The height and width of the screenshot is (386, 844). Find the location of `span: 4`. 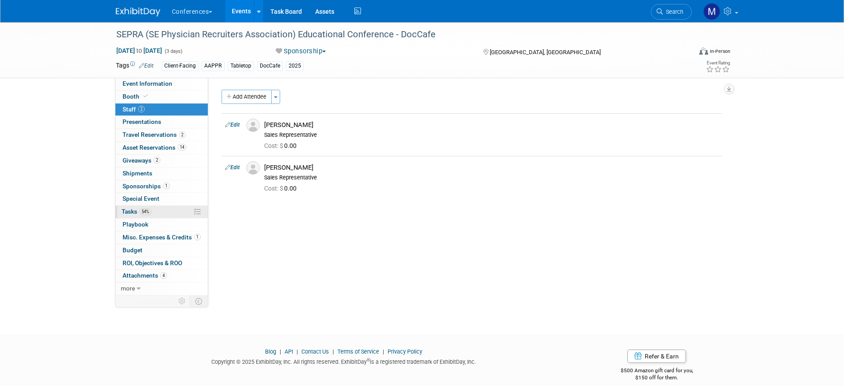

span: 4 is located at coordinates (163, 275).